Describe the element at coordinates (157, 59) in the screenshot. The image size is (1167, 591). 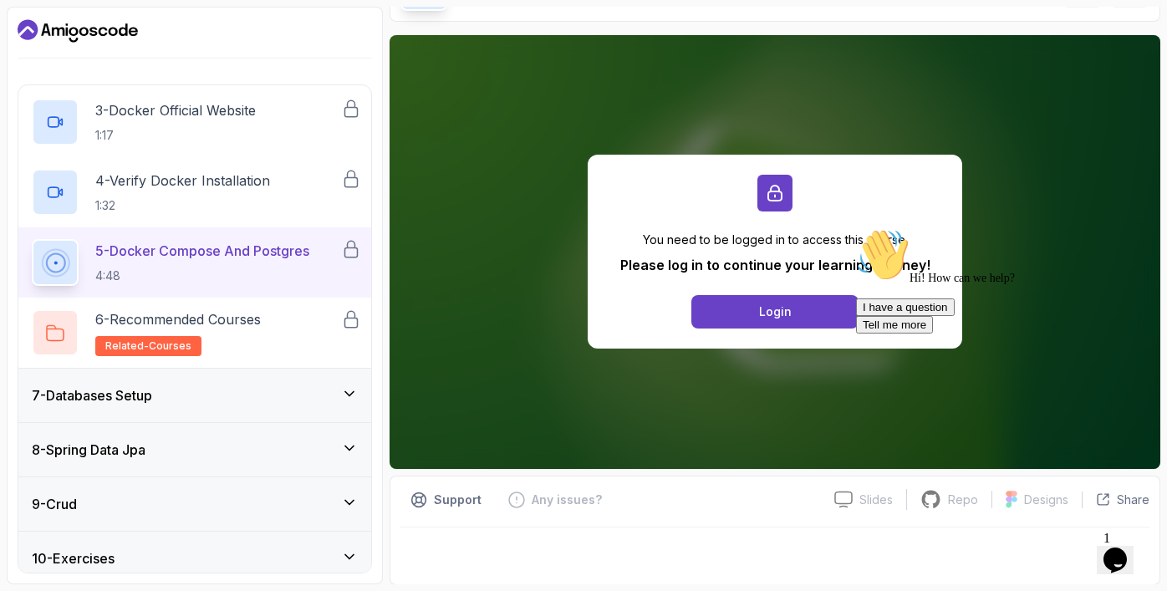
I see `div: 👋Hi! How can we help?I have a questionTell me more` at that location.